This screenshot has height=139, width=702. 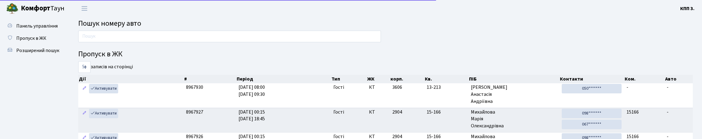 What do you see at coordinates (131, 79) in the screenshot?
I see `th: Дії` at bounding box center [131, 79].